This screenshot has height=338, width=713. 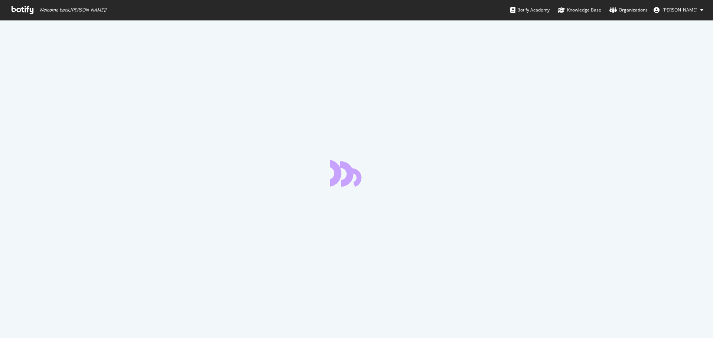 I want to click on span: Emma Moletto, so click(x=680, y=10).